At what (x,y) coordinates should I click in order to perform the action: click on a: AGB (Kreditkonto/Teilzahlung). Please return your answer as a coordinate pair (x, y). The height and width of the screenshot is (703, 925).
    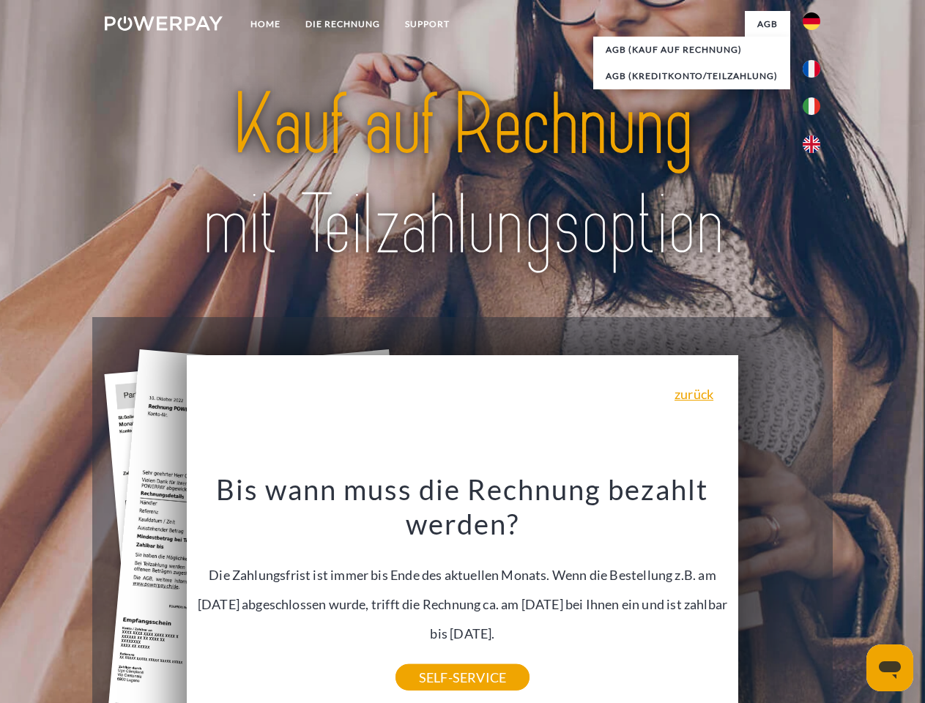
    Looking at the image, I should click on (691, 76).